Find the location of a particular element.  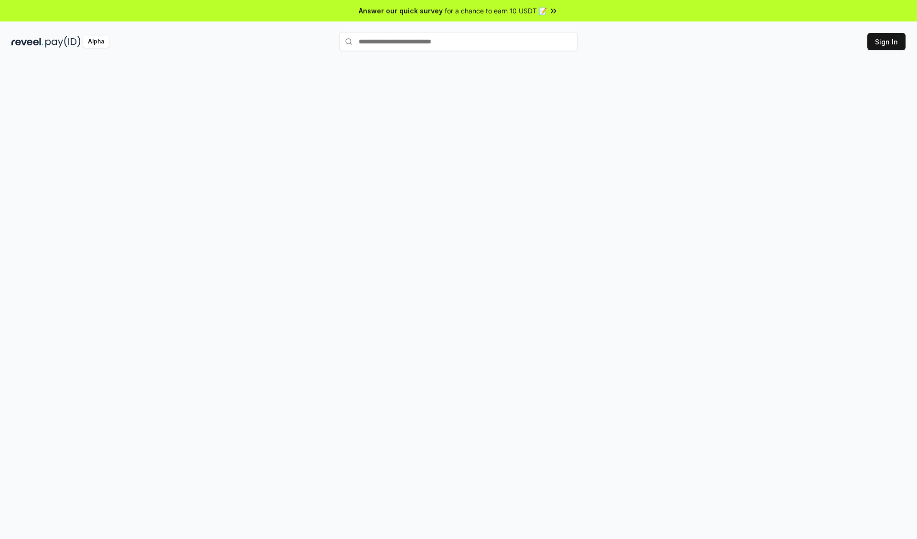

img: pay_id is located at coordinates (63, 42).